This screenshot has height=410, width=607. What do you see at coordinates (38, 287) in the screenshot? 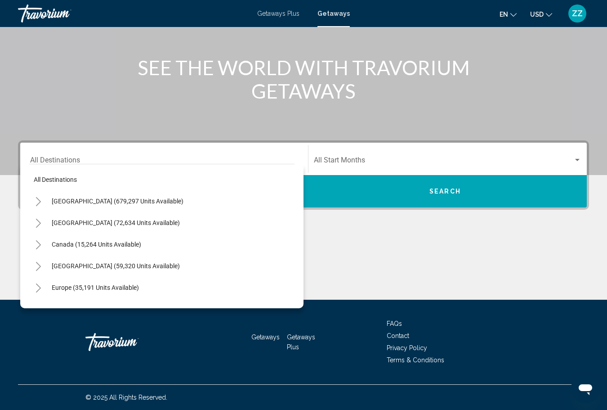
I see `button: Toggle Europe (35,191 units available)` at bounding box center [38, 287].